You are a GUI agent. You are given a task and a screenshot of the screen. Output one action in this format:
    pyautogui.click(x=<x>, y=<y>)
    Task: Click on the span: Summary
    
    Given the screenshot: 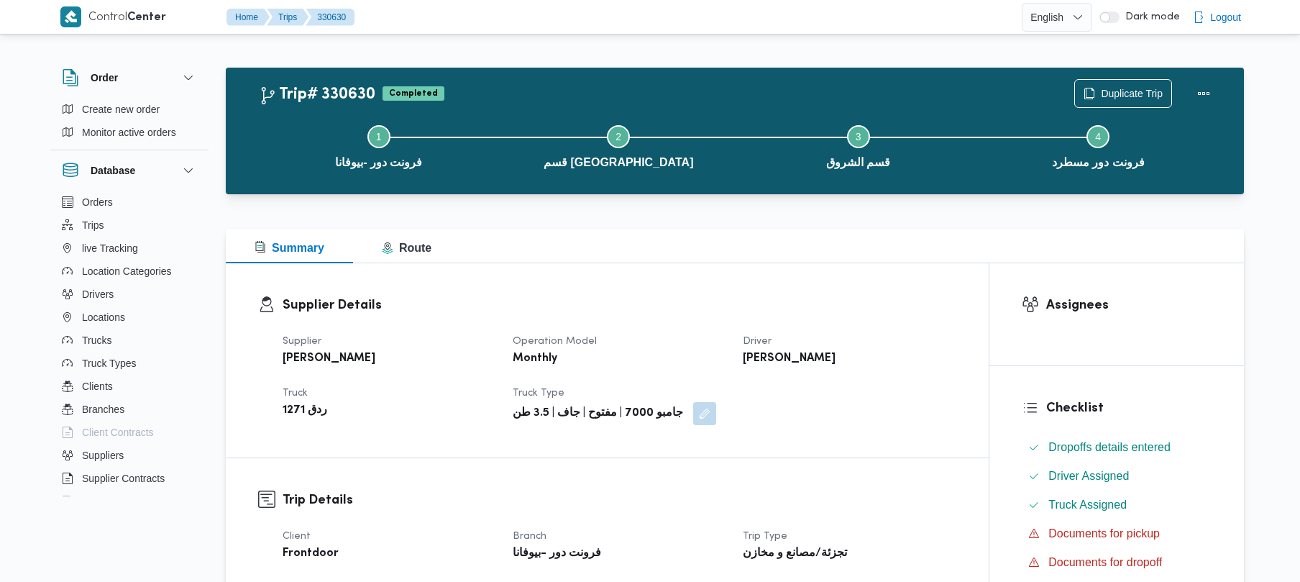 What is the action you would take?
    pyautogui.click(x=289, y=247)
    